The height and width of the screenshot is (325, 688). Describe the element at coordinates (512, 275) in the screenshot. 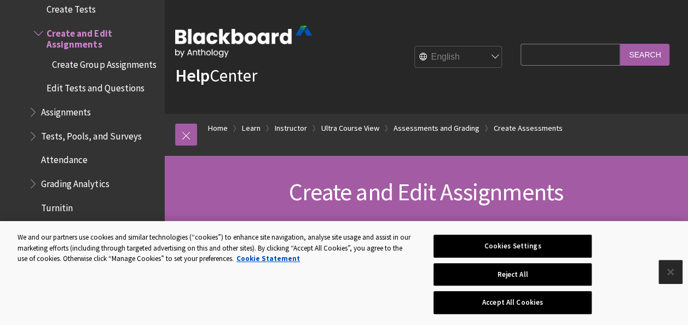

I see `button: Reject All` at that location.